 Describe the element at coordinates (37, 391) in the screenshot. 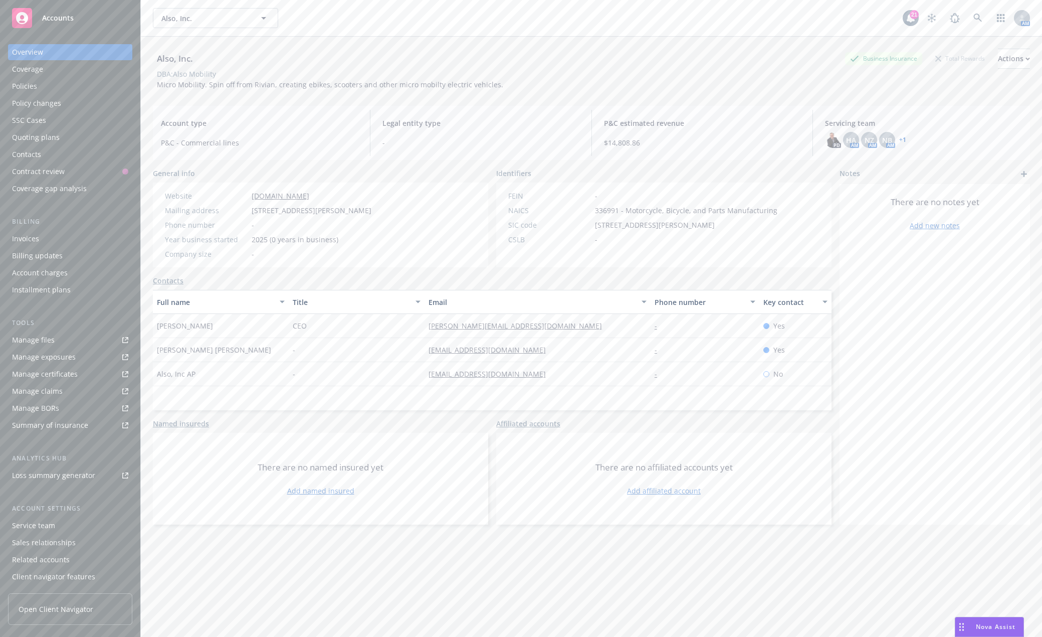

I see `div: Manage claims` at that location.